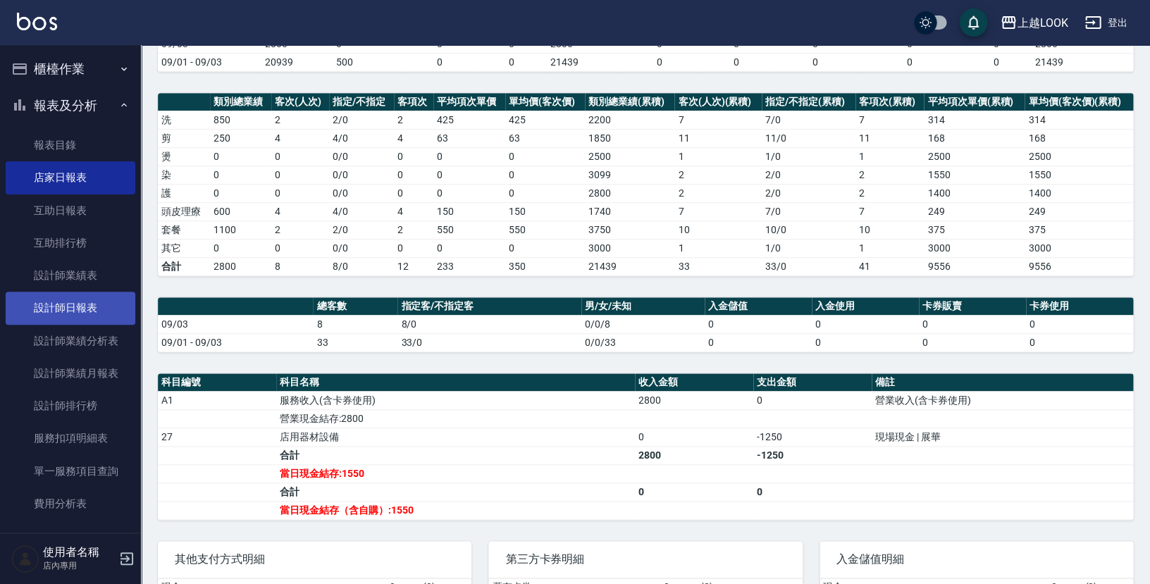 This screenshot has width=1150, height=584. I want to click on td: 9556, so click(973, 266).